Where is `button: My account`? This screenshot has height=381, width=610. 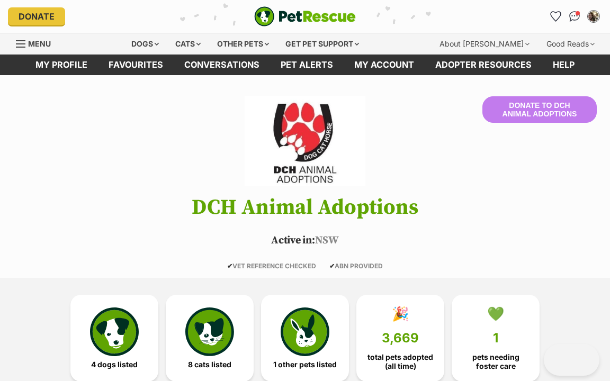
button: My account is located at coordinates (594, 16).